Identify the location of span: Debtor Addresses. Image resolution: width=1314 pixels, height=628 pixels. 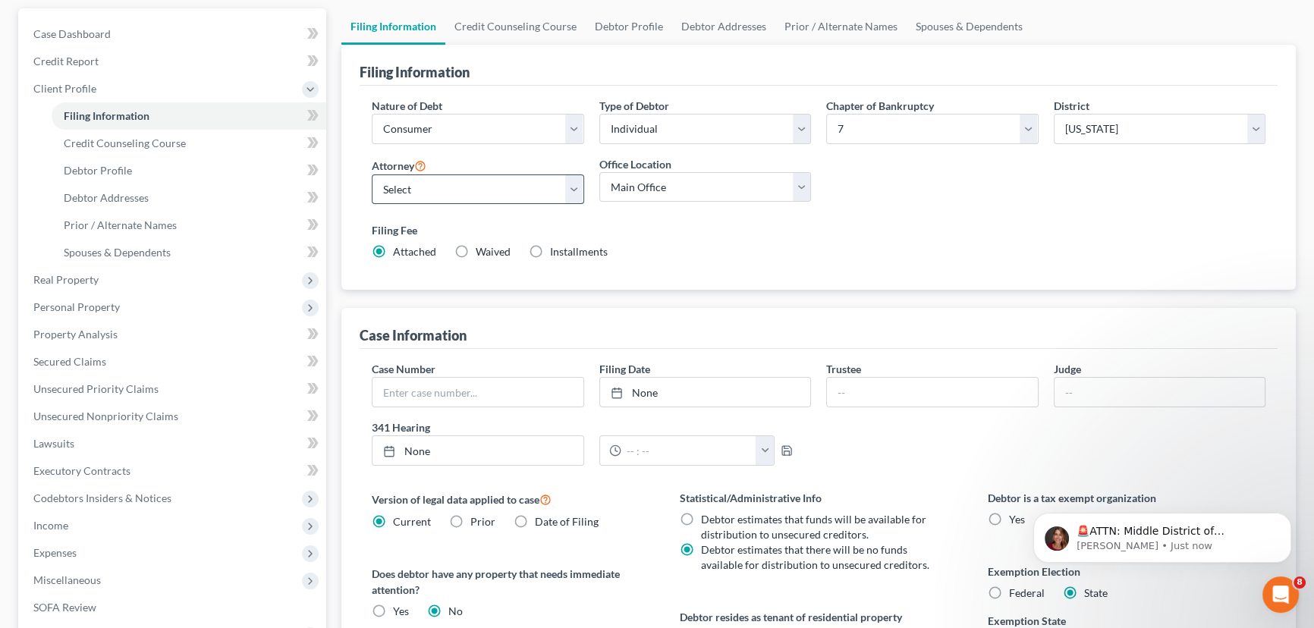
(106, 197).